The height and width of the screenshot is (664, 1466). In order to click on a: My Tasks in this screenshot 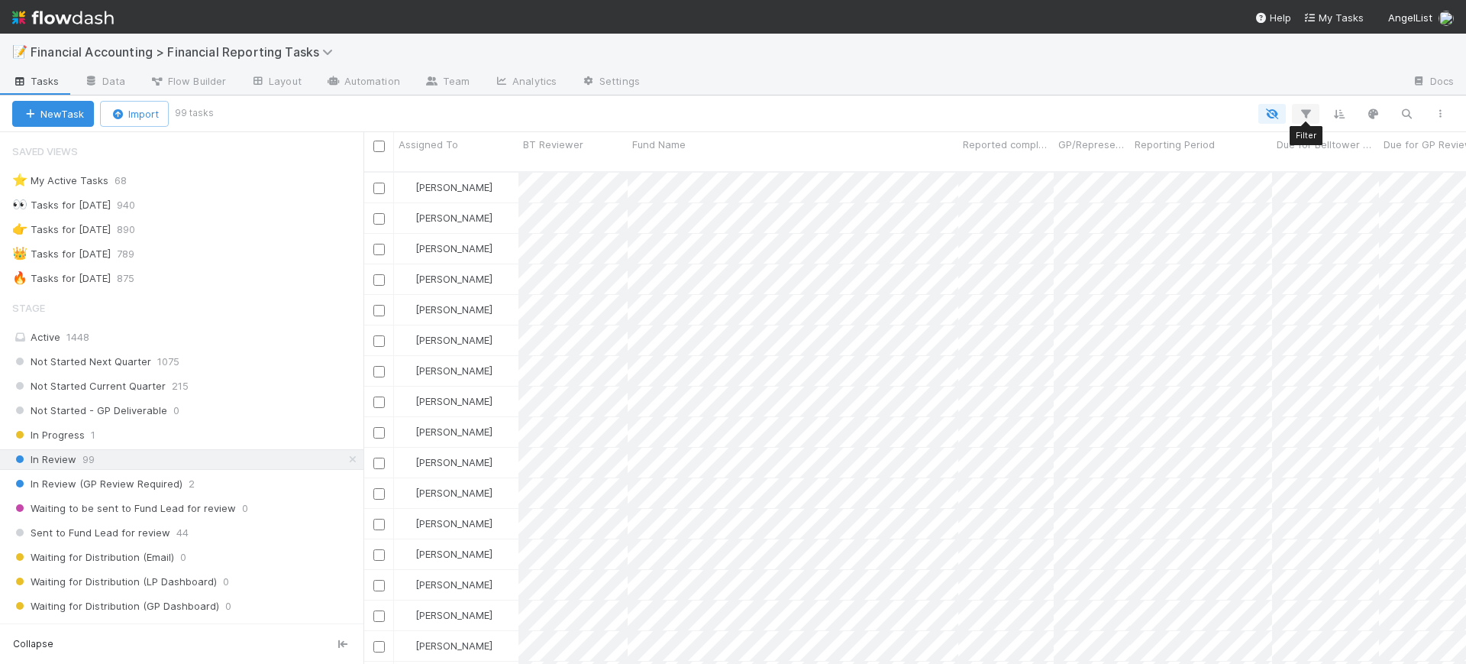, I will do `click(1334, 18)`.